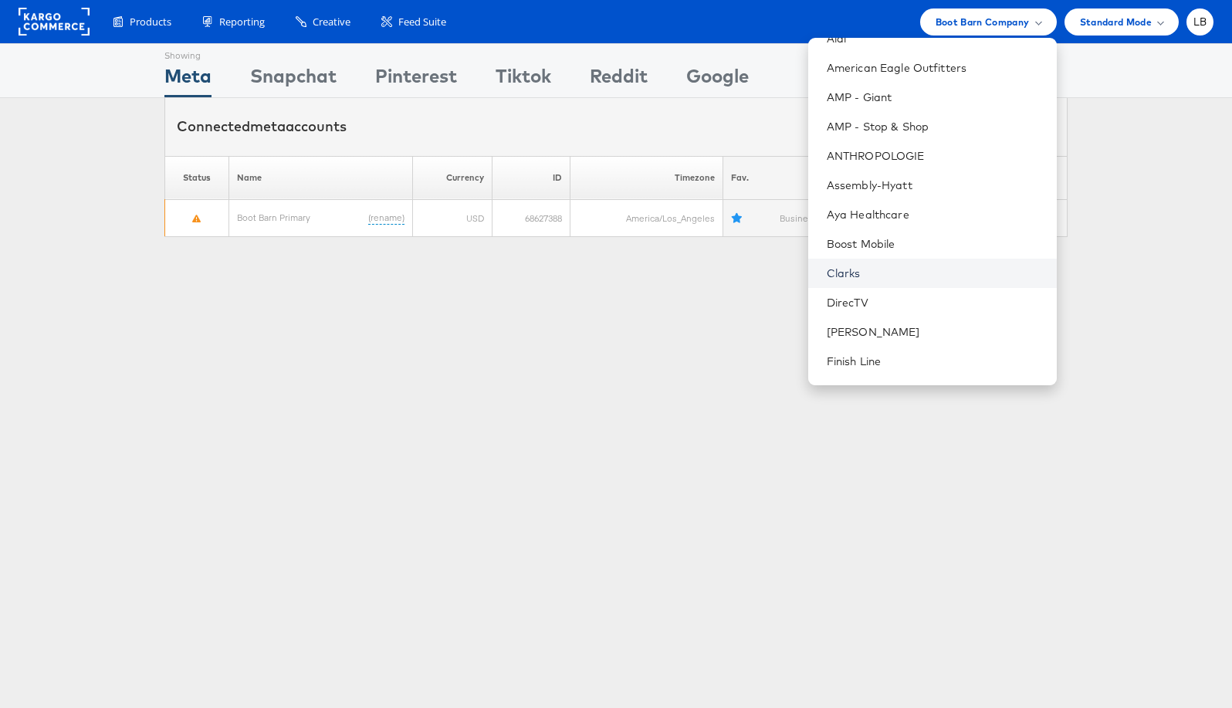 The image size is (1232, 708). What do you see at coordinates (293, 80) in the screenshot?
I see `div: Snapchat` at bounding box center [293, 80].